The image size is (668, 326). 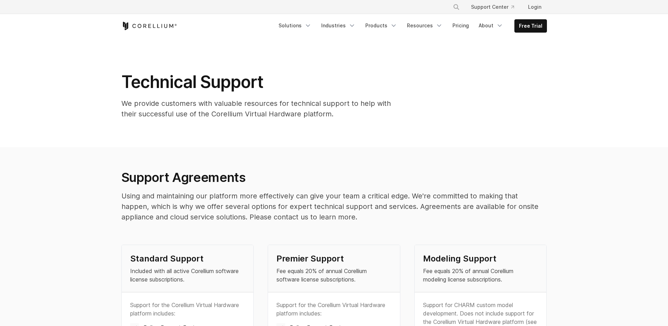 I want to click on a: Login, so click(x=535, y=7).